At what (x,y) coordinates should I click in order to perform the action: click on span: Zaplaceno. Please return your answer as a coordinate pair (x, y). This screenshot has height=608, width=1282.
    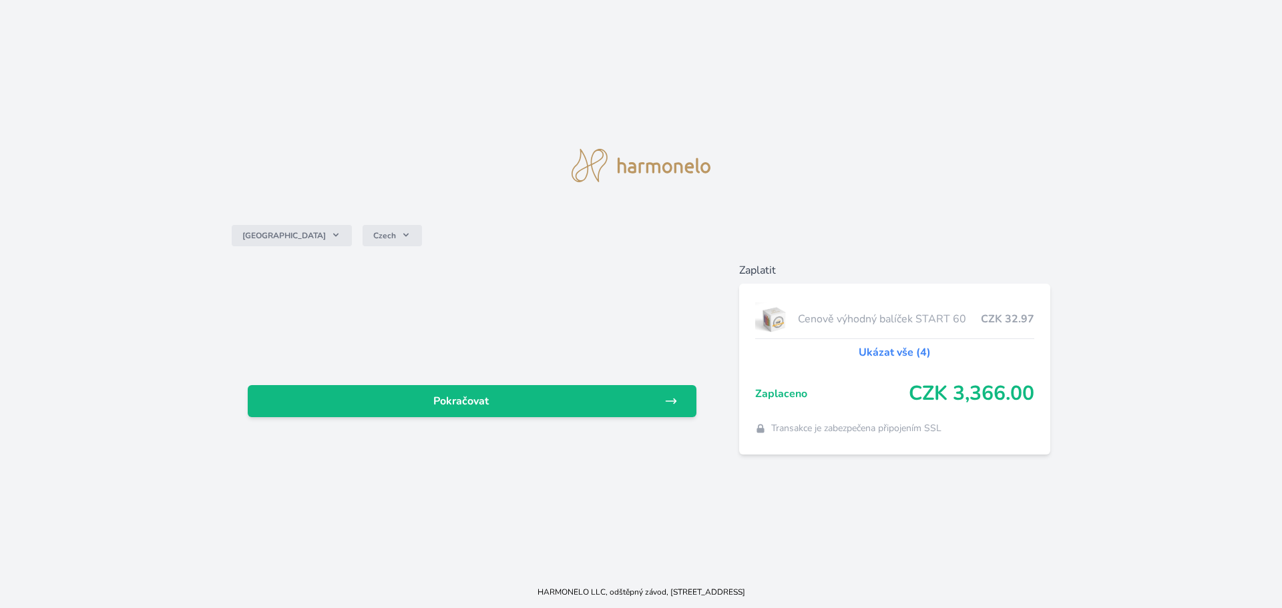
    Looking at the image, I should click on (832, 394).